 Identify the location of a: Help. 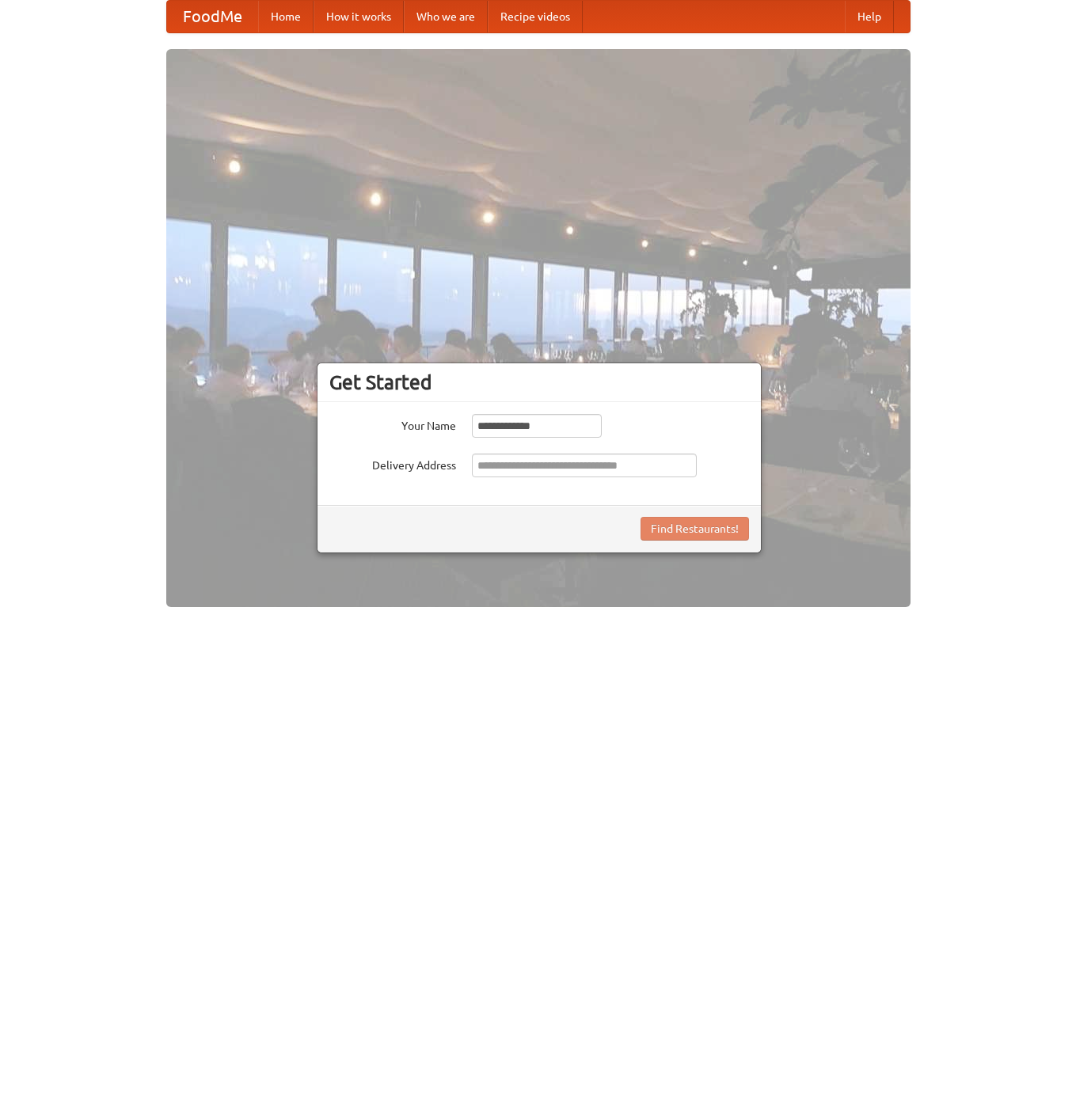
(869, 17).